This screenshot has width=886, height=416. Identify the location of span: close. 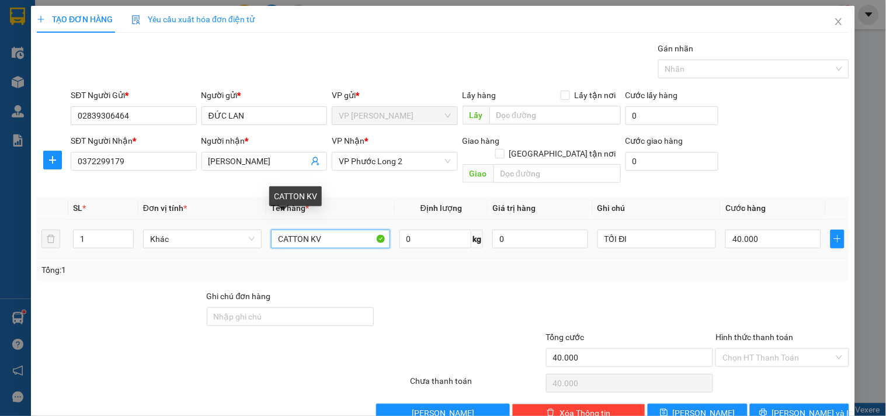
(839, 22).